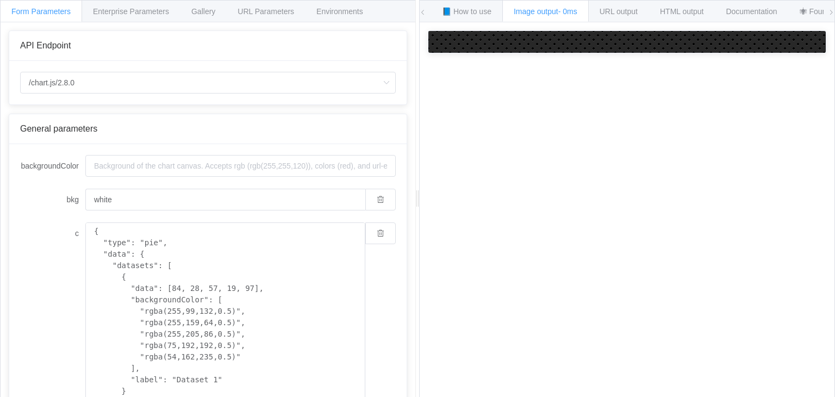 The image size is (835, 397). What do you see at coordinates (53, 166) in the screenshot?
I see `label: backgroundColor` at bounding box center [53, 166].